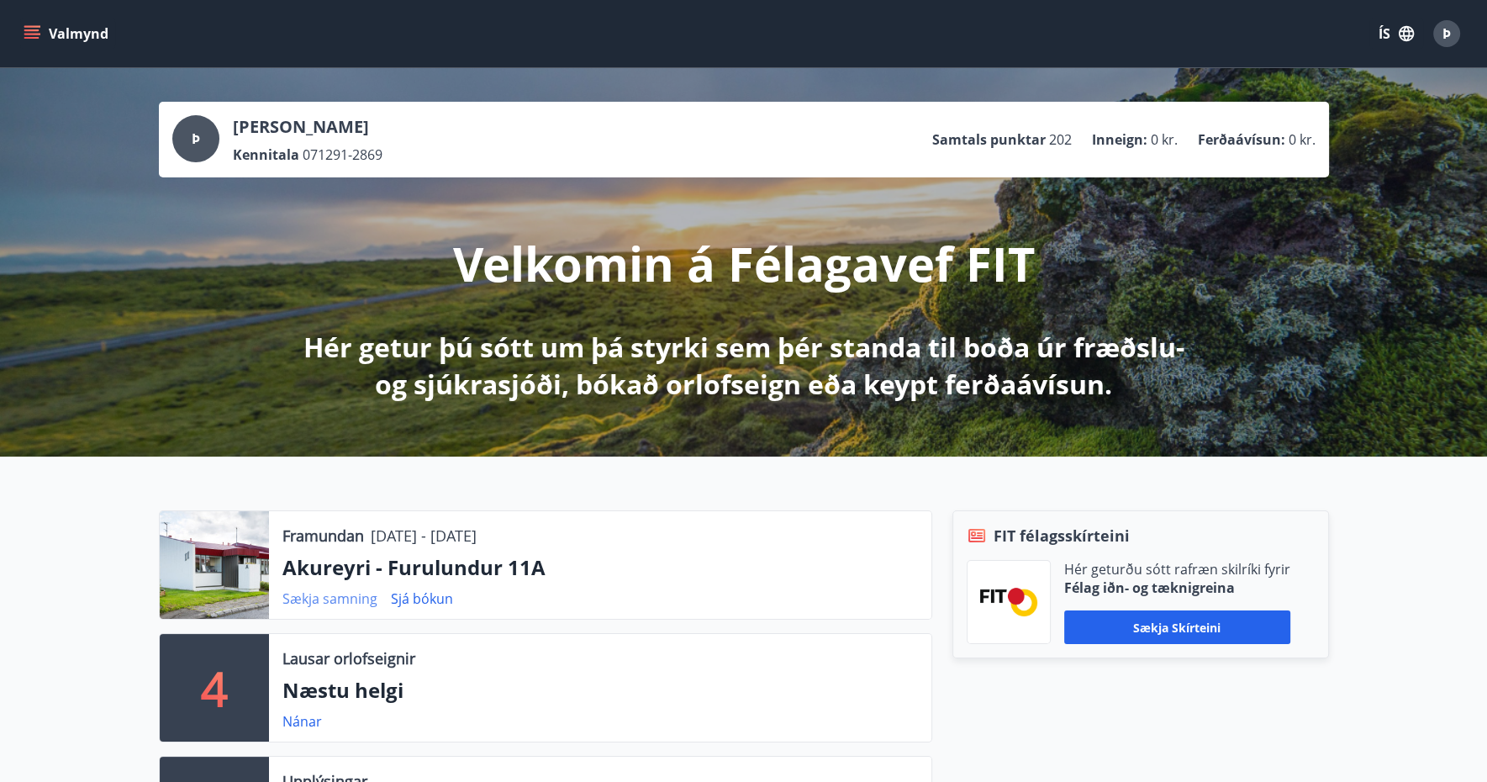 The width and height of the screenshot is (1487, 782). Describe the element at coordinates (349, 658) in the screenshot. I see `p: Lausar orlofseignir` at that location.